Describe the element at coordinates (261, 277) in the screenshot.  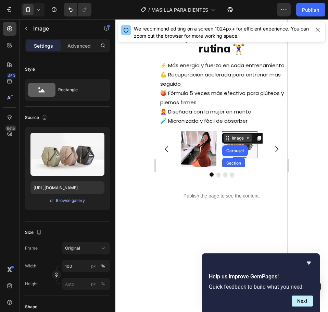
I see `h2: Help us improve GemPages!` at that location.